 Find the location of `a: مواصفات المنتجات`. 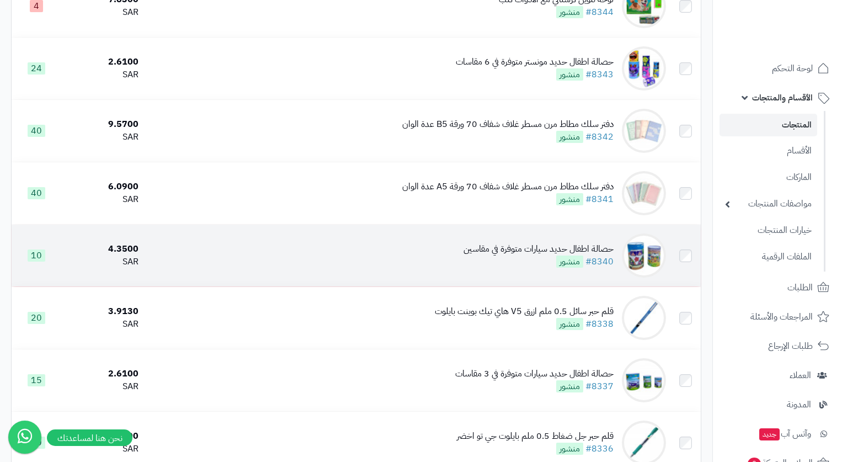

a: مواصفات المنتجات is located at coordinates (768, 204).